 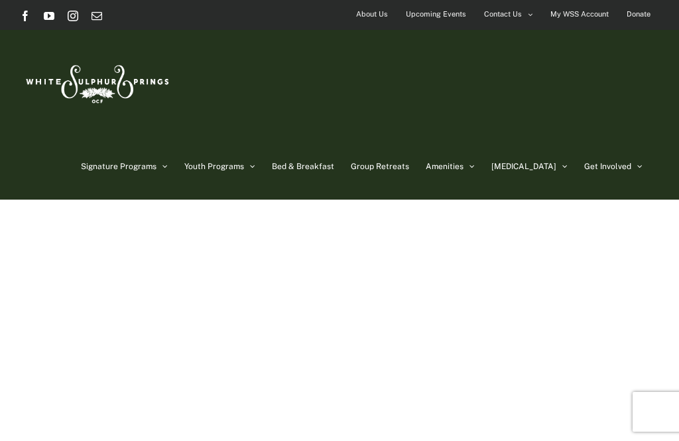 What do you see at coordinates (124, 166) in the screenshot?
I see `a: Signature Programs` at bounding box center [124, 166].